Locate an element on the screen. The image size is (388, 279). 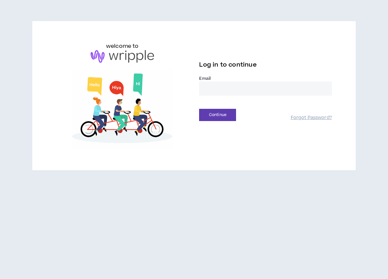
button: Continue is located at coordinates (218, 115).